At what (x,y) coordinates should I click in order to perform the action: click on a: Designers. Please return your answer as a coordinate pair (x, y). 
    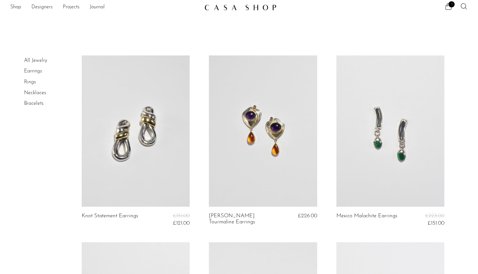
    Looking at the image, I should click on (42, 7).